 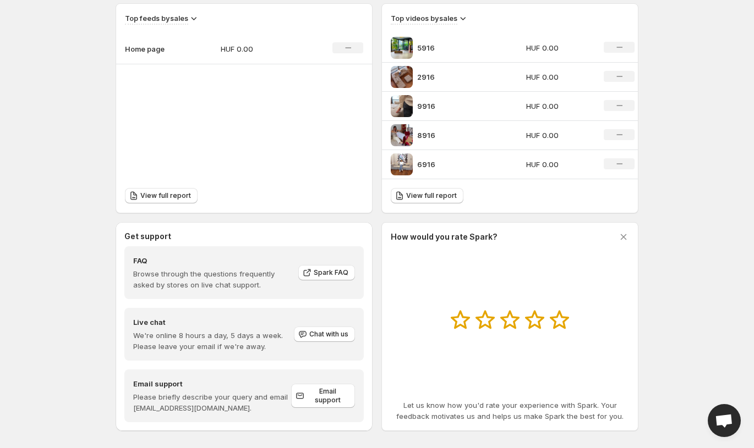 I want to click on img: 2916, so click(x=402, y=77).